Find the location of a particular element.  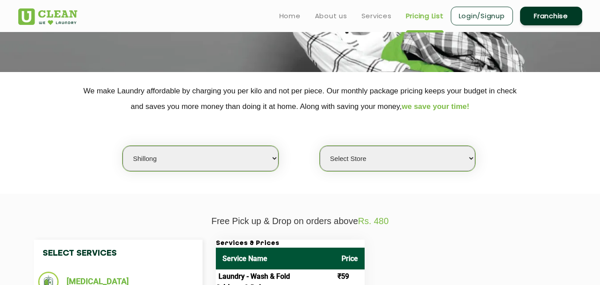

td: ₹59 is located at coordinates (350, 276).